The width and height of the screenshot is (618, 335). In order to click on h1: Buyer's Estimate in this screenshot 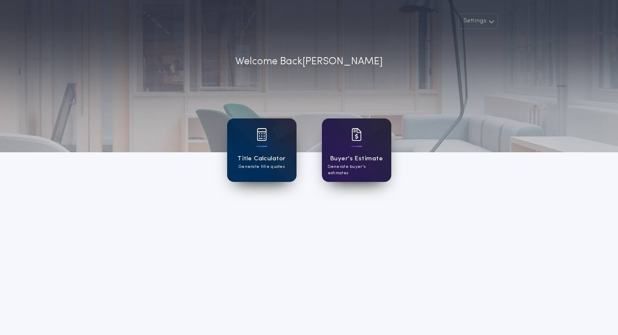, I will do `click(356, 159)`.